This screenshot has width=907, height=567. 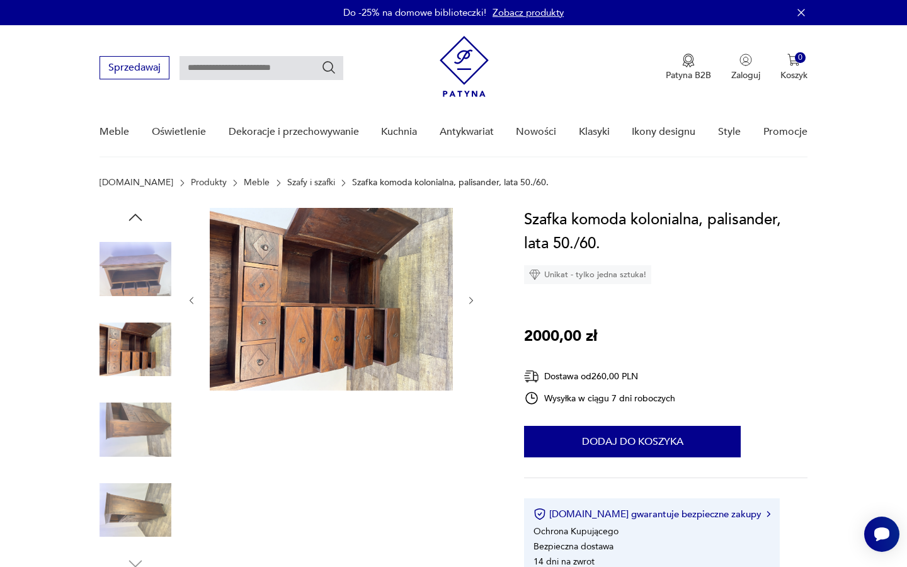 I want to click on a: Style, so click(x=729, y=132).